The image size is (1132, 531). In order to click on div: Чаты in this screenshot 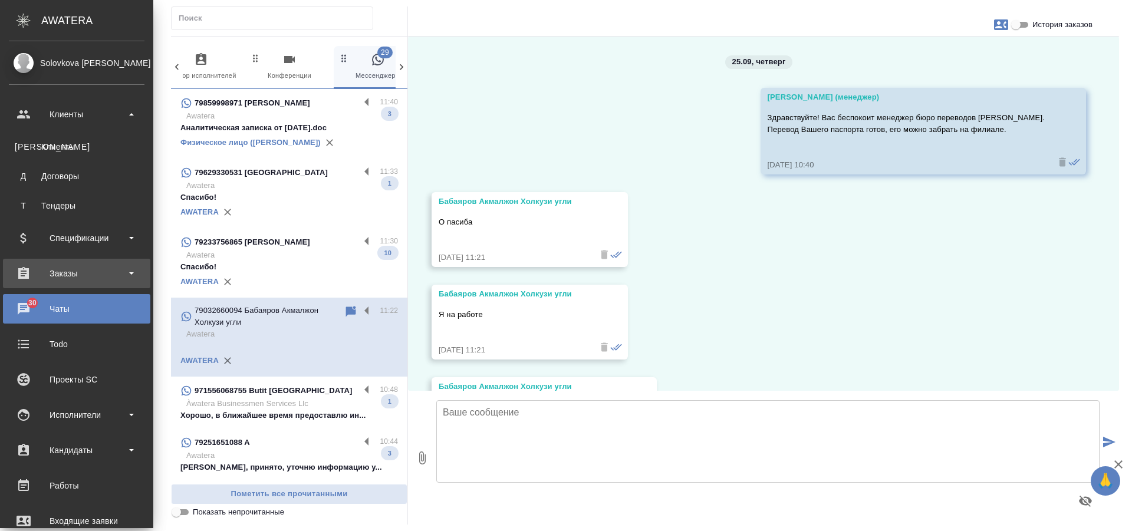, I will do `click(77, 309)`.